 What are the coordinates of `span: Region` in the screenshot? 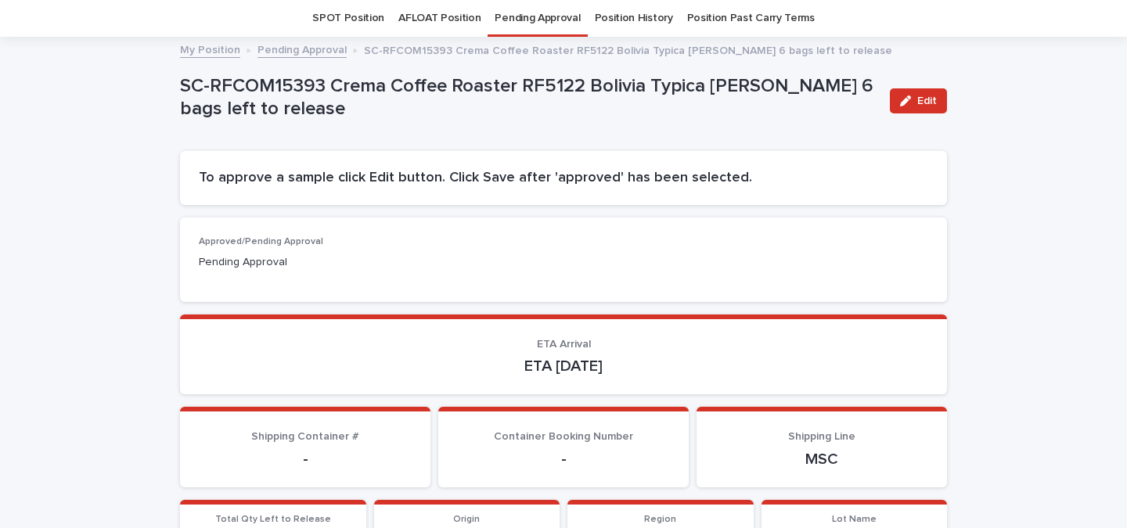 It's located at (660, 519).